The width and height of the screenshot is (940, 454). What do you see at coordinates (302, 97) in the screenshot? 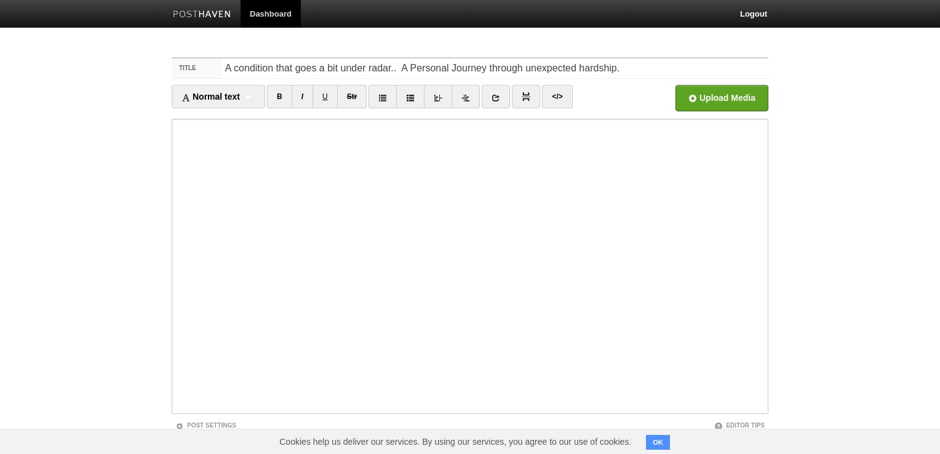
I see `a: I` at bounding box center [302, 97].